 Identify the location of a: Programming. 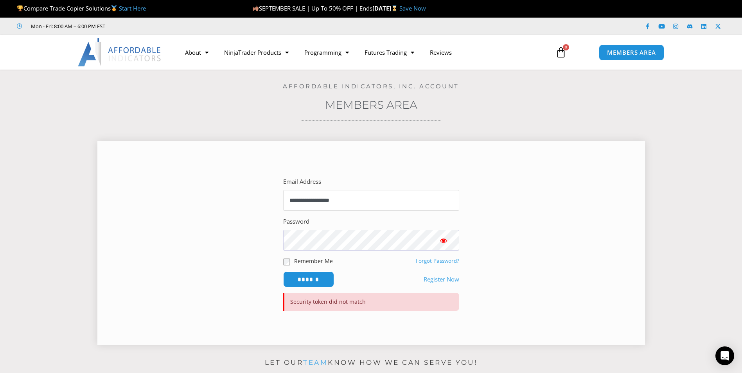
(327, 52).